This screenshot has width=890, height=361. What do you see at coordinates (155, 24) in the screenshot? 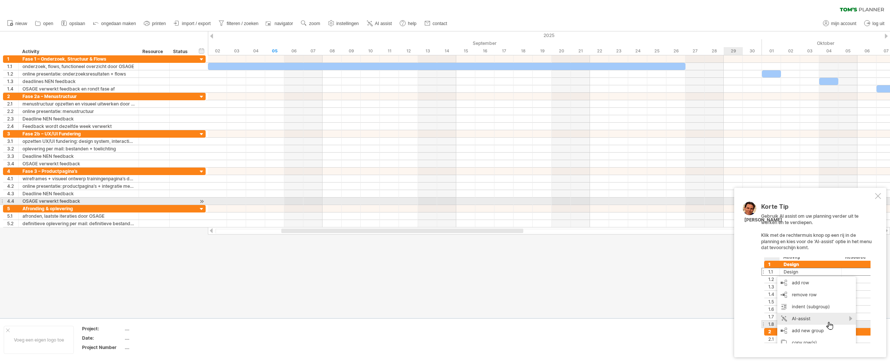
I see `a: printen` at bounding box center [155, 24].